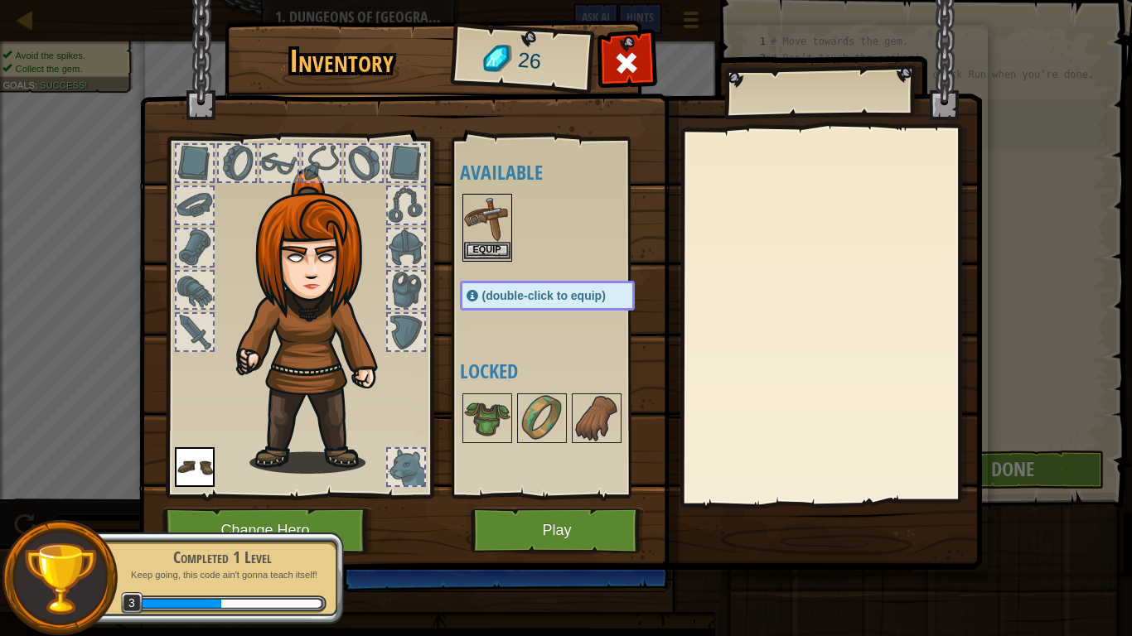 This screenshot has width=1132, height=636. Describe the element at coordinates (268, 530) in the screenshot. I see `button: Change Hero` at that location.